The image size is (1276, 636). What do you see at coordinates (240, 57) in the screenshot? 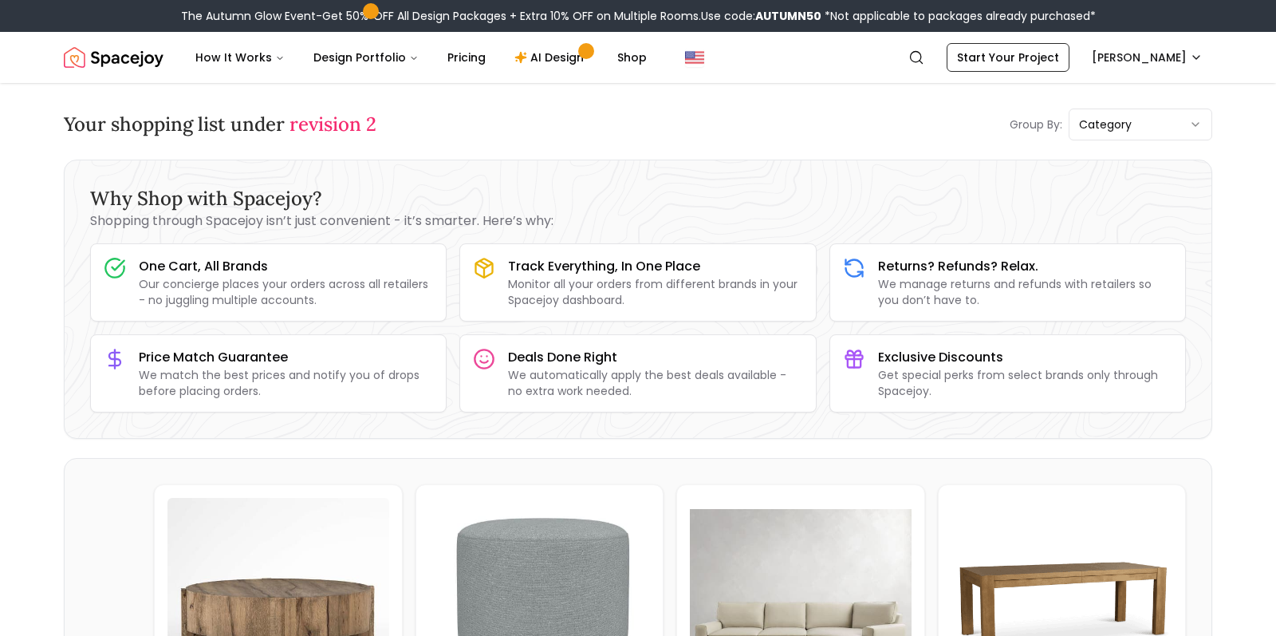
I see `button: How It Works` at bounding box center [240, 57].